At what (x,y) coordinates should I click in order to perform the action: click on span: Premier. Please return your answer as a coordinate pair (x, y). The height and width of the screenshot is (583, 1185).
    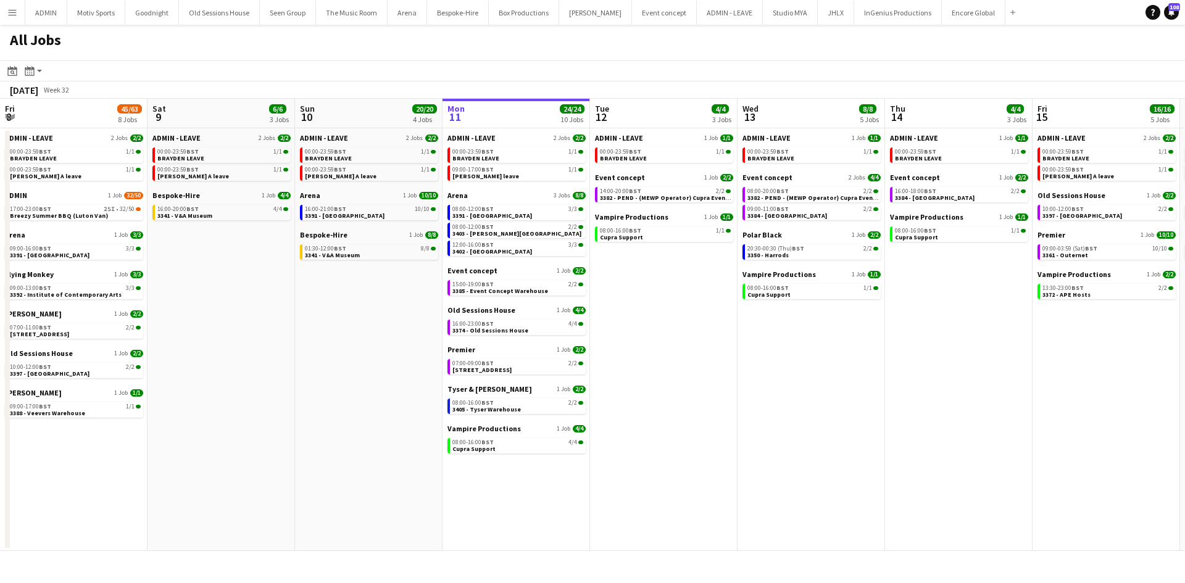
    Looking at the image, I should click on (1051, 234).